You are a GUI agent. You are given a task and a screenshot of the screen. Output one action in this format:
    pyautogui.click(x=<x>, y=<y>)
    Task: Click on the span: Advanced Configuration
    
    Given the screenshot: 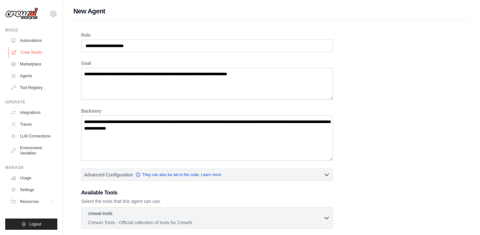 What is the action you would take?
    pyautogui.click(x=108, y=175)
    